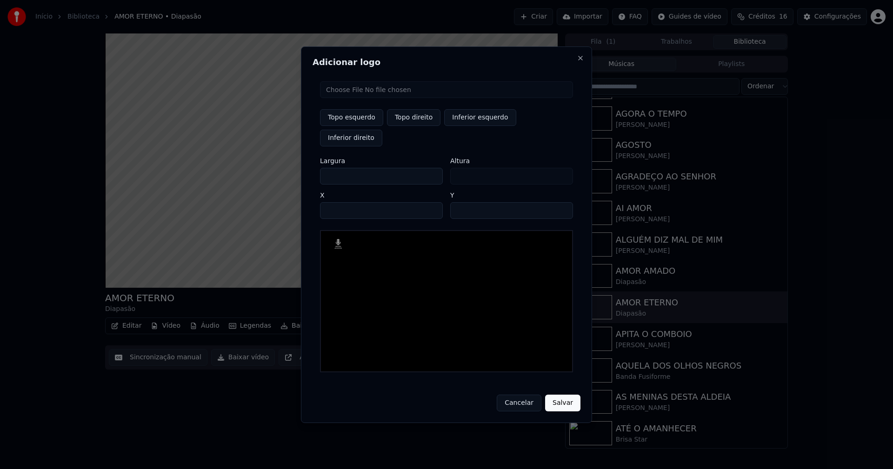 The image size is (893, 469). What do you see at coordinates (512, 161) in the screenshot?
I see `label: Altura` at bounding box center [512, 161].